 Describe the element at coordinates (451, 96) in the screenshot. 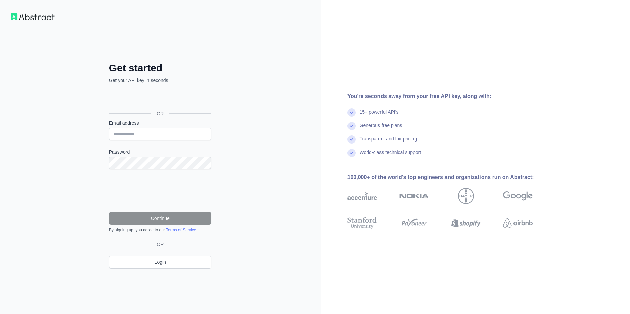

I see `div: You're seconds away from your free API key, along with:` at that location.